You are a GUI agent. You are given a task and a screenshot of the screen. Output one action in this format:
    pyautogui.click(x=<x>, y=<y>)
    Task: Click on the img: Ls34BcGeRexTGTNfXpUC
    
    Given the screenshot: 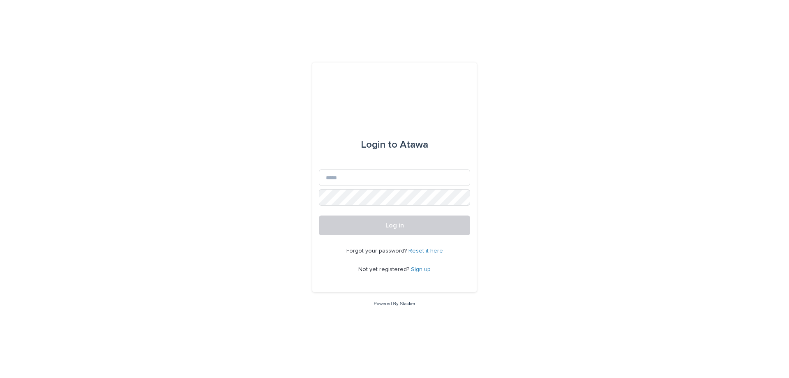 What is the action you would take?
    pyautogui.click(x=394, y=95)
    